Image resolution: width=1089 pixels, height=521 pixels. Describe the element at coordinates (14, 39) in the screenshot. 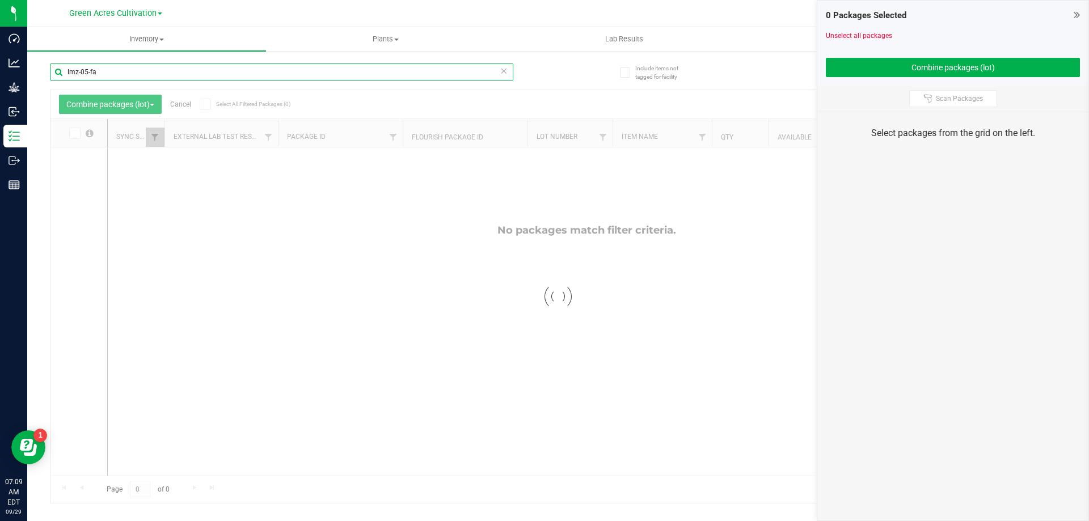

I see `inline-svg: Dashboard` at that location.